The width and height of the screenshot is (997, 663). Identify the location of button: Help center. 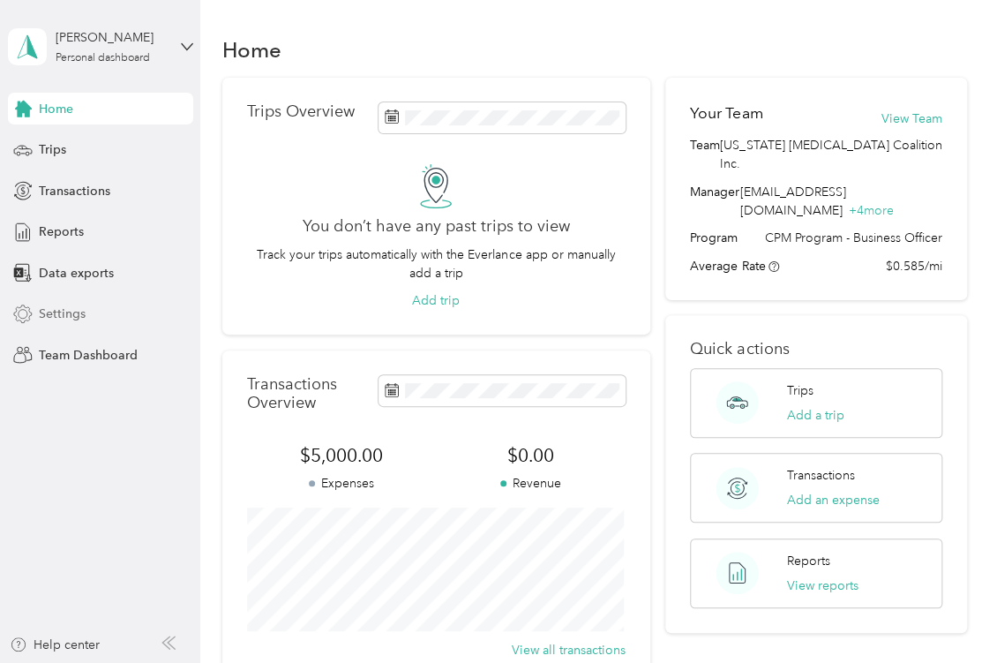
(55, 644).